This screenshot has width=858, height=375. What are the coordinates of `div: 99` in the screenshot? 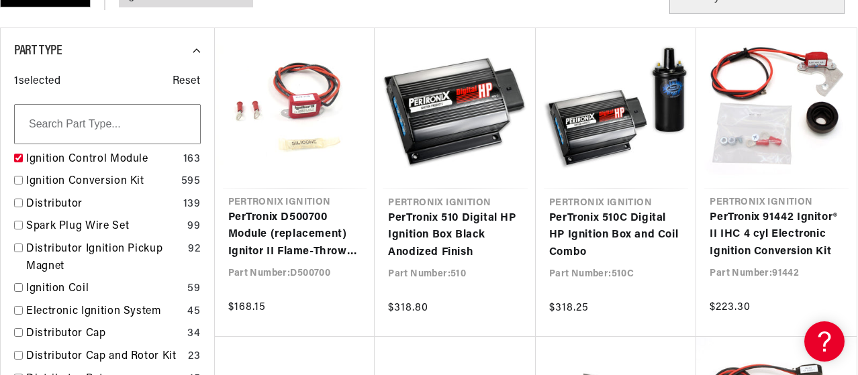 It's located at (193, 227).